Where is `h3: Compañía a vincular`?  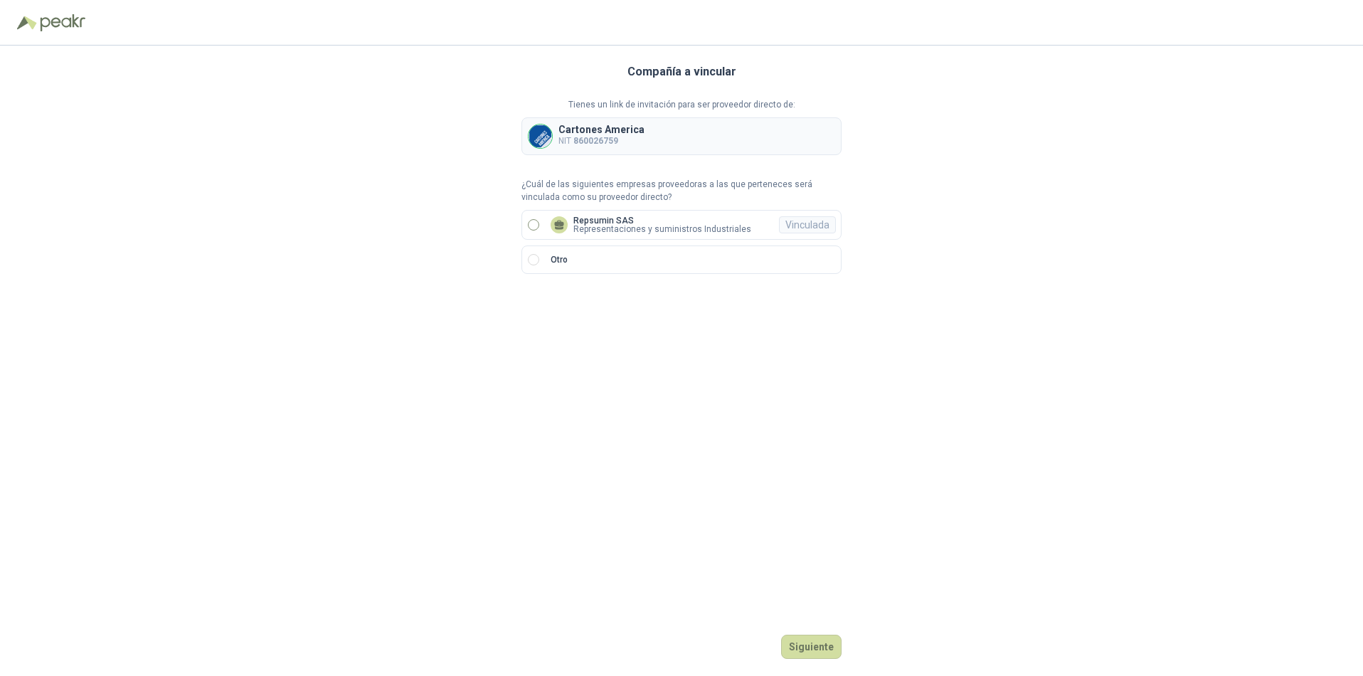 h3: Compañía a vincular is located at coordinates (682, 72).